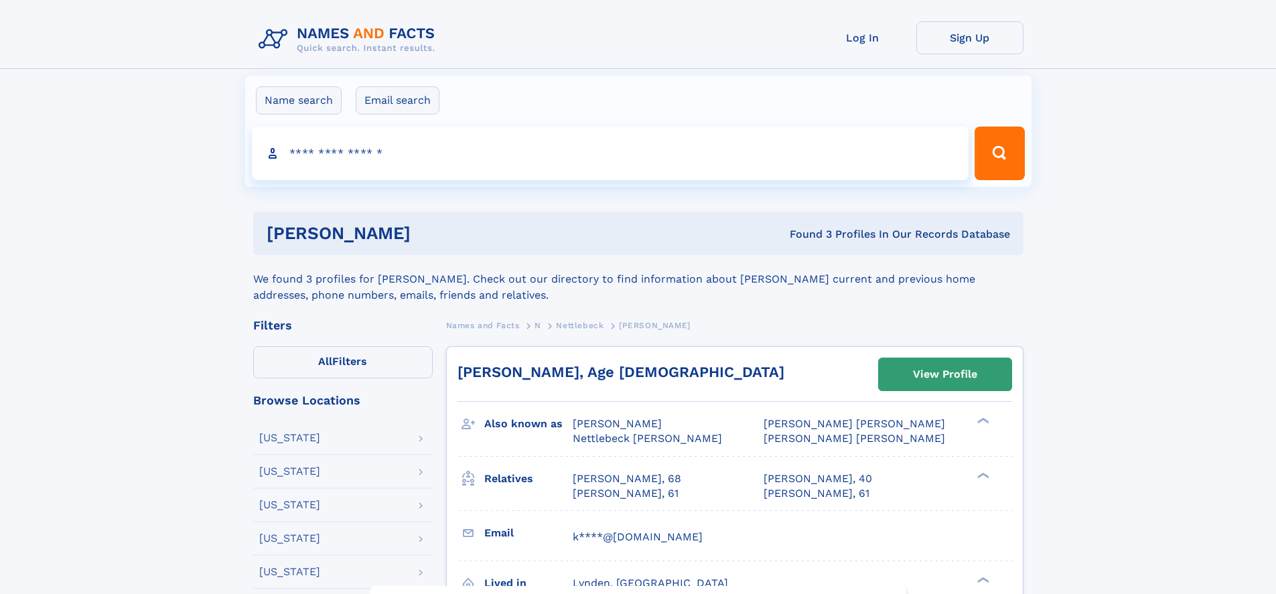  I want to click on a: Log In, so click(863, 38).